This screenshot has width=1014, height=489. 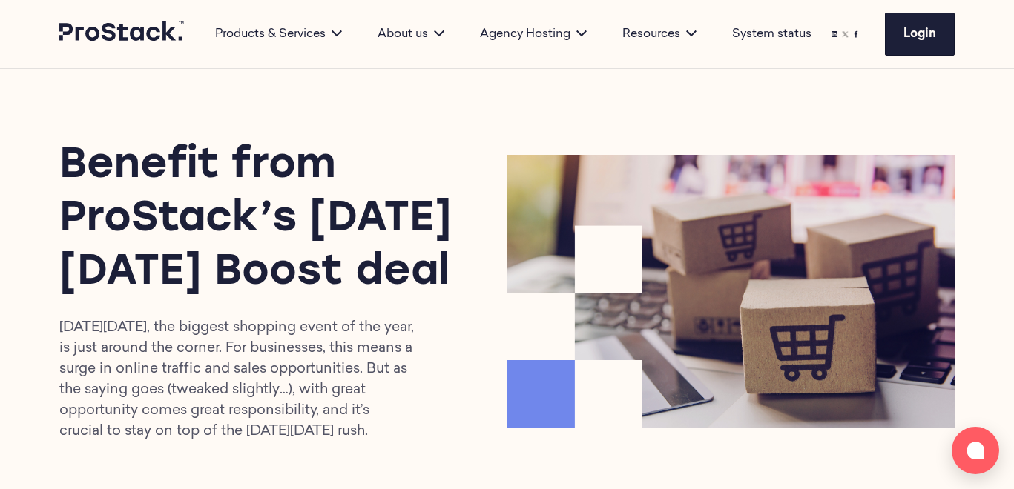 I want to click on a: System status, so click(x=771, y=34).